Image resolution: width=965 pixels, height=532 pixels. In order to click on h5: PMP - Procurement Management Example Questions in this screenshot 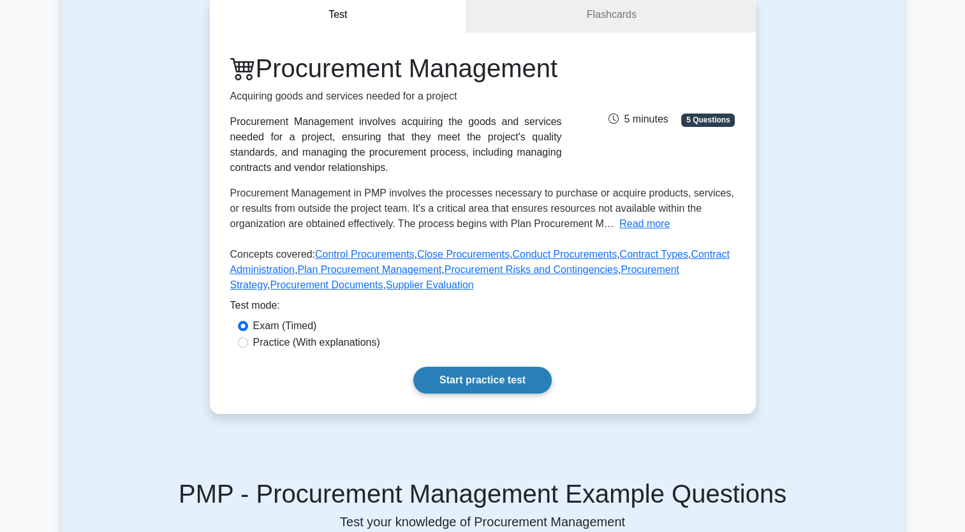, I will do `click(483, 494)`.